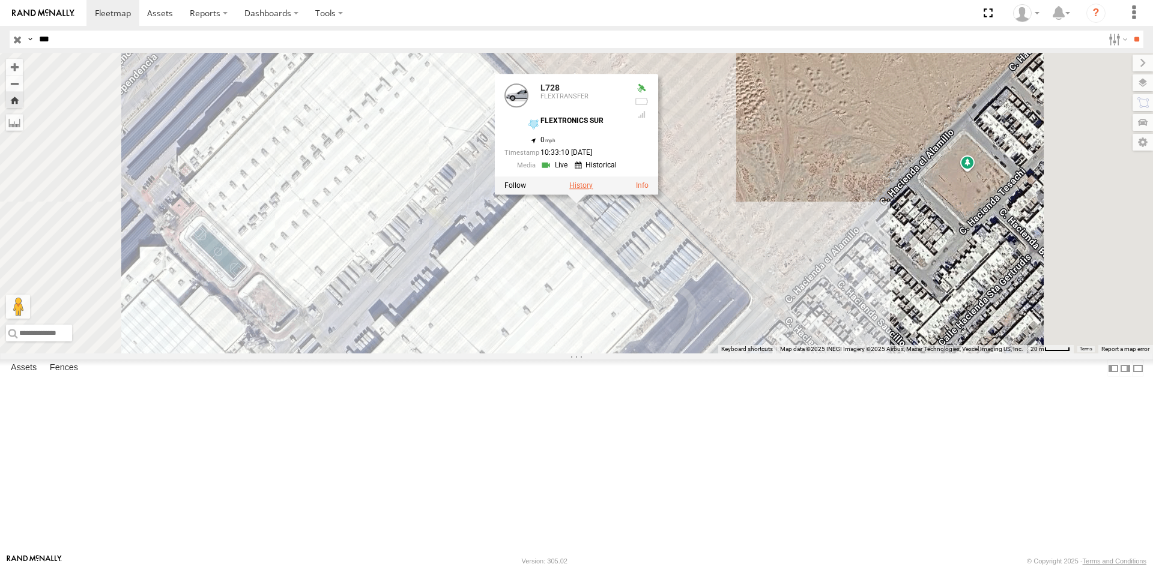  I want to click on a: Visit our Website, so click(34, 561).